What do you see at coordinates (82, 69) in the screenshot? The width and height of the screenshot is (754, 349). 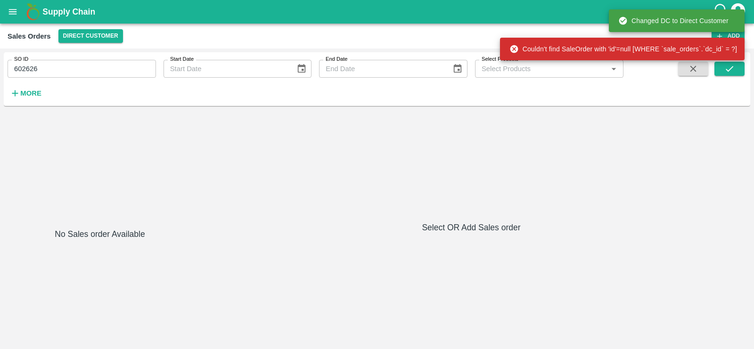 I see `input: Enter SO ID` at bounding box center [82, 69].